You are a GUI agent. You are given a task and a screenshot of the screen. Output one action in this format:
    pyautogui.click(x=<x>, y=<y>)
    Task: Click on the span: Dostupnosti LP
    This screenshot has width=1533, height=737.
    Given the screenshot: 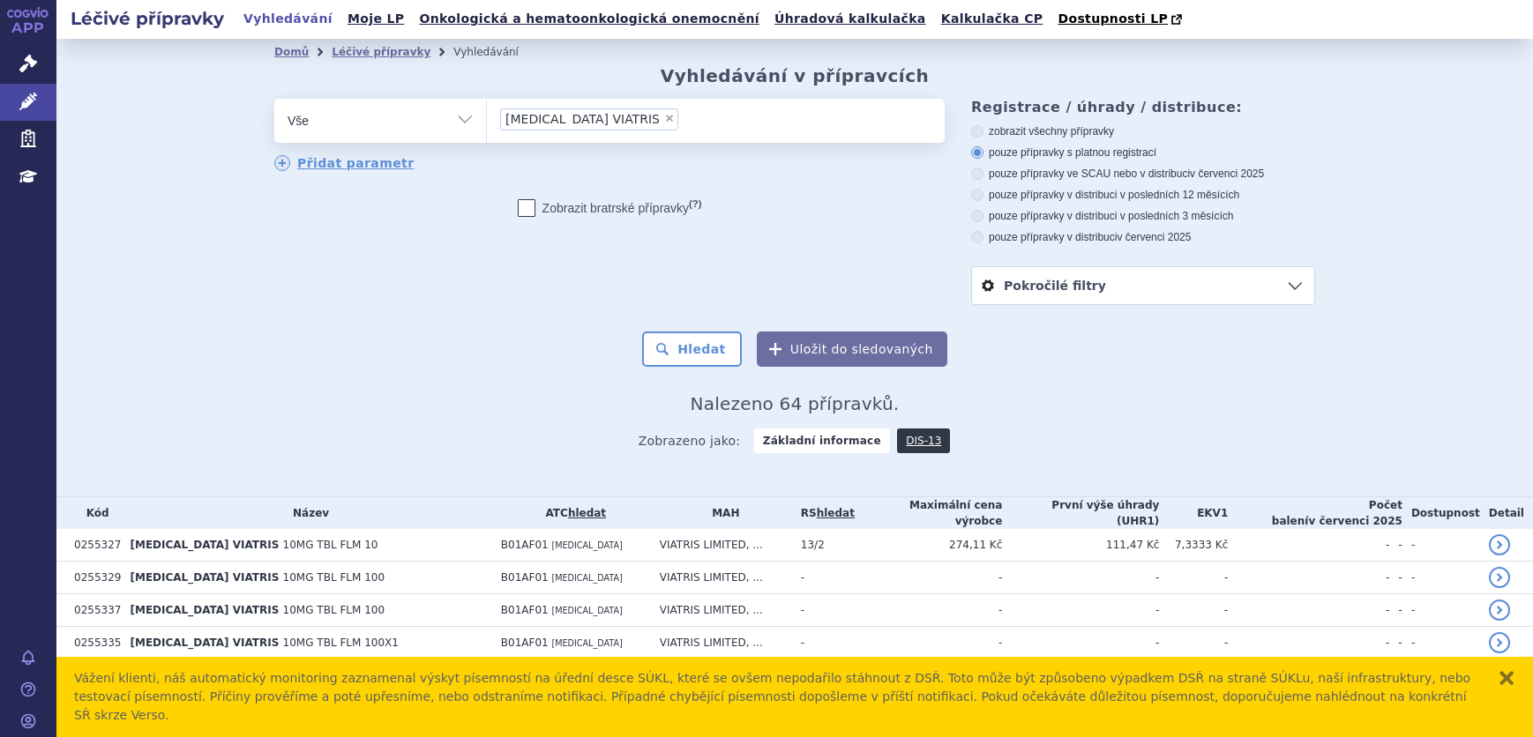 What is the action you would take?
    pyautogui.click(x=1112, y=19)
    